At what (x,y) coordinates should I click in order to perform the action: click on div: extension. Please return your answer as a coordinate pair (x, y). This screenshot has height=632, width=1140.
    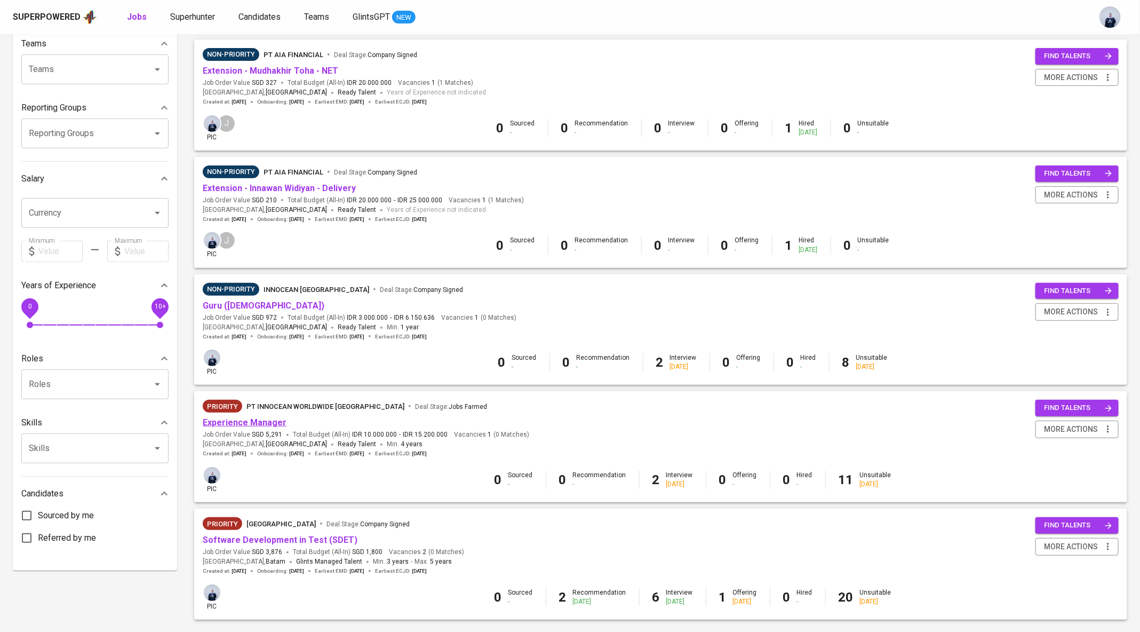
    Looking at the image, I should click on (231, 172).